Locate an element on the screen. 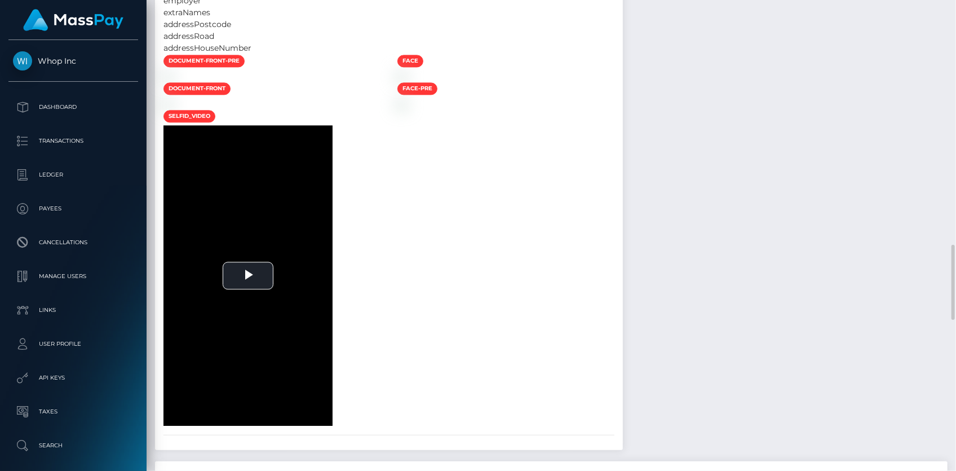 This screenshot has width=956, height=471. a: Ledger is located at coordinates (73, 175).